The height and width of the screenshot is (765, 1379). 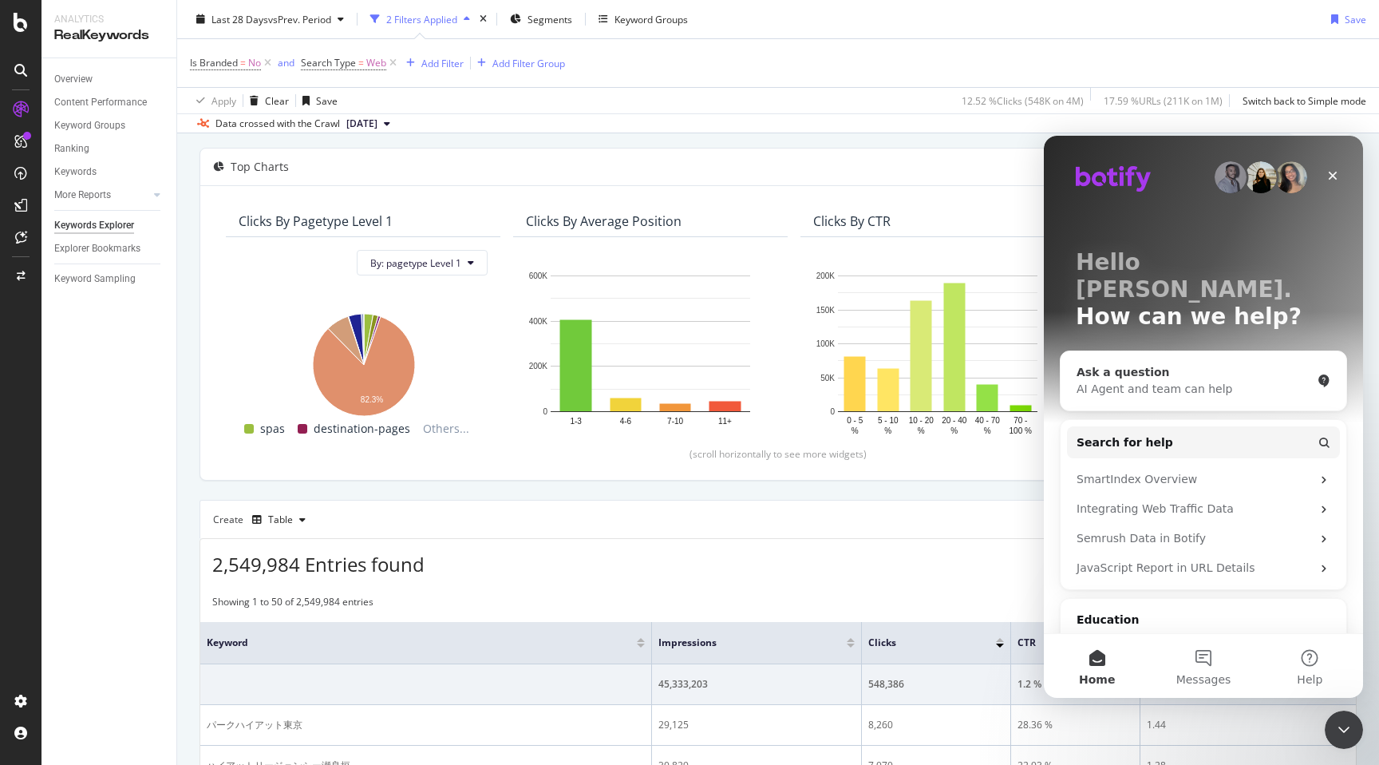 What do you see at coordinates (109, 279) in the screenshot?
I see `a: Keyword Sampling` at bounding box center [109, 279].